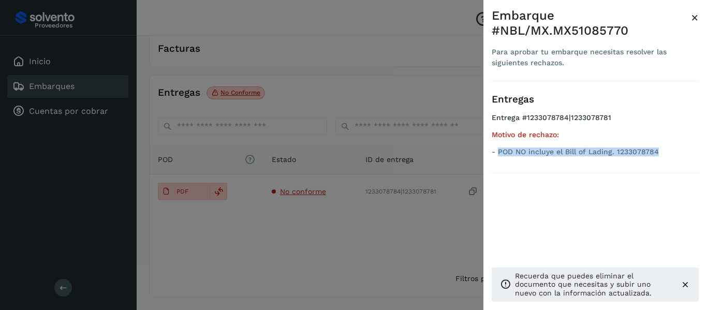  Describe the element at coordinates (596, 152) in the screenshot. I see `p: - POD NO incluye el Bill of Lading. 1233078784` at that location.